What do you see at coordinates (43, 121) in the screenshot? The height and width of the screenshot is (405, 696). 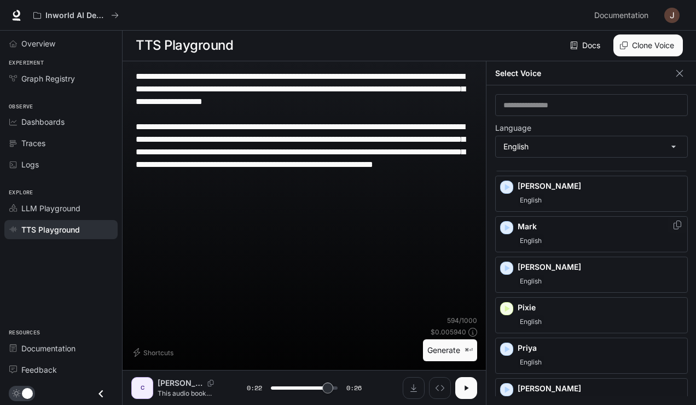 I see `span: Dashboards` at bounding box center [43, 121].